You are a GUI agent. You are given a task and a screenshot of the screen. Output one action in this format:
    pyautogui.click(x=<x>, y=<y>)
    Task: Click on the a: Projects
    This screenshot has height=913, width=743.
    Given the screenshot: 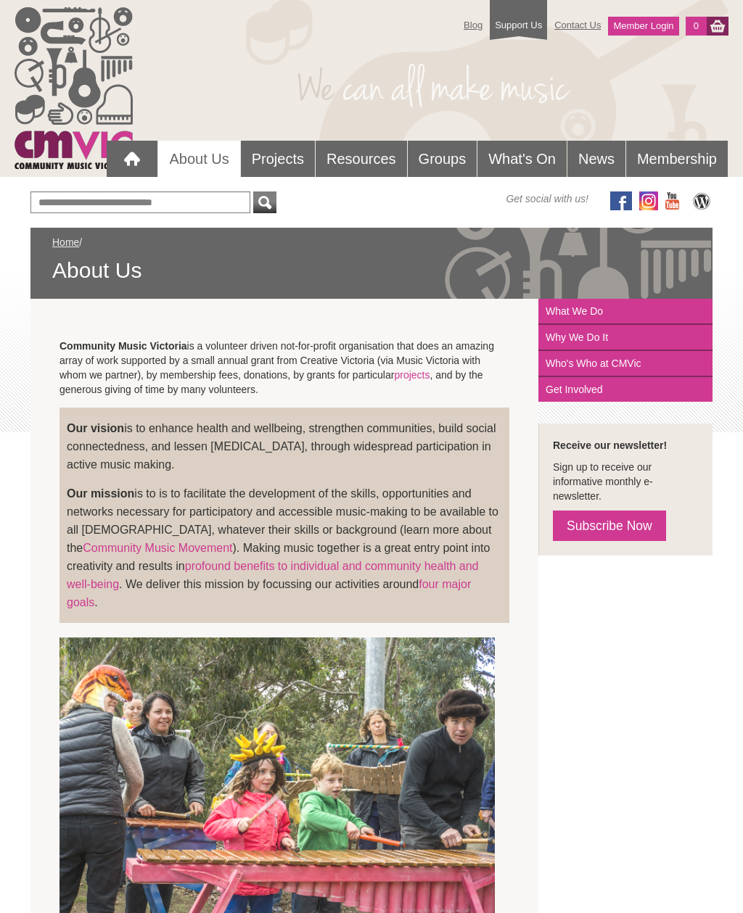 What is the action you would take?
    pyautogui.click(x=278, y=159)
    